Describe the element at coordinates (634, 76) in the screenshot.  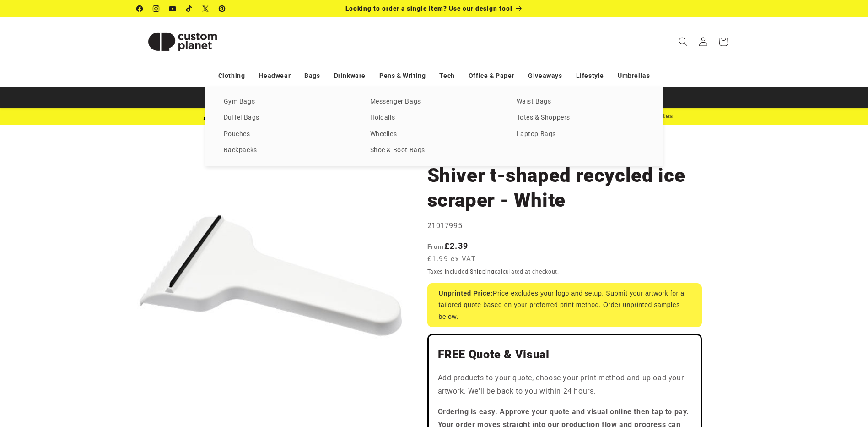
I see `a: Umbrellas` at that location.